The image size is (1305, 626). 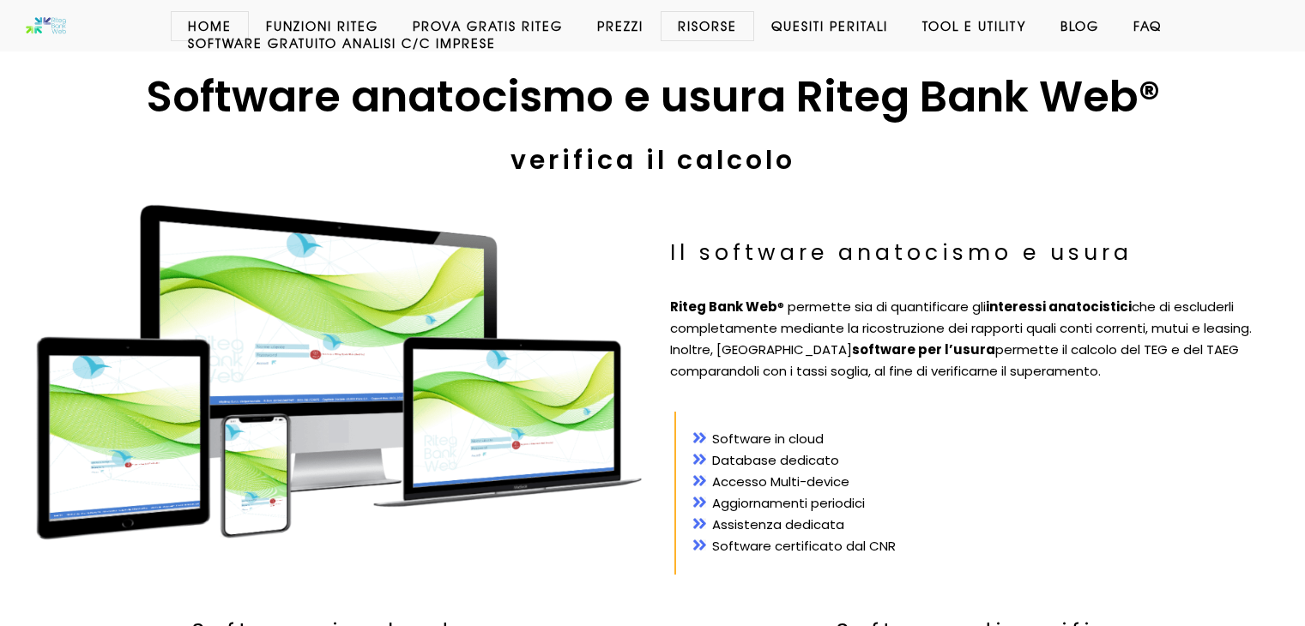 I want to click on li: Accesso Multi-device, so click(x=984, y=482).